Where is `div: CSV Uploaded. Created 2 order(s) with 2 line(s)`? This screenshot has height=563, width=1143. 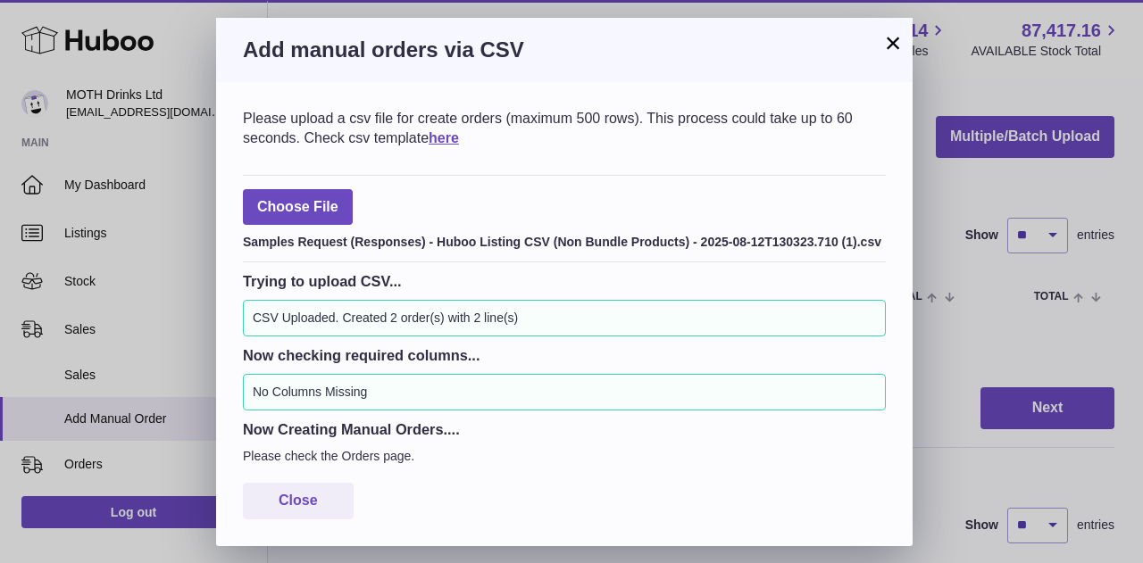 div: CSV Uploaded. Created 2 order(s) with 2 line(s) is located at coordinates (564, 318).